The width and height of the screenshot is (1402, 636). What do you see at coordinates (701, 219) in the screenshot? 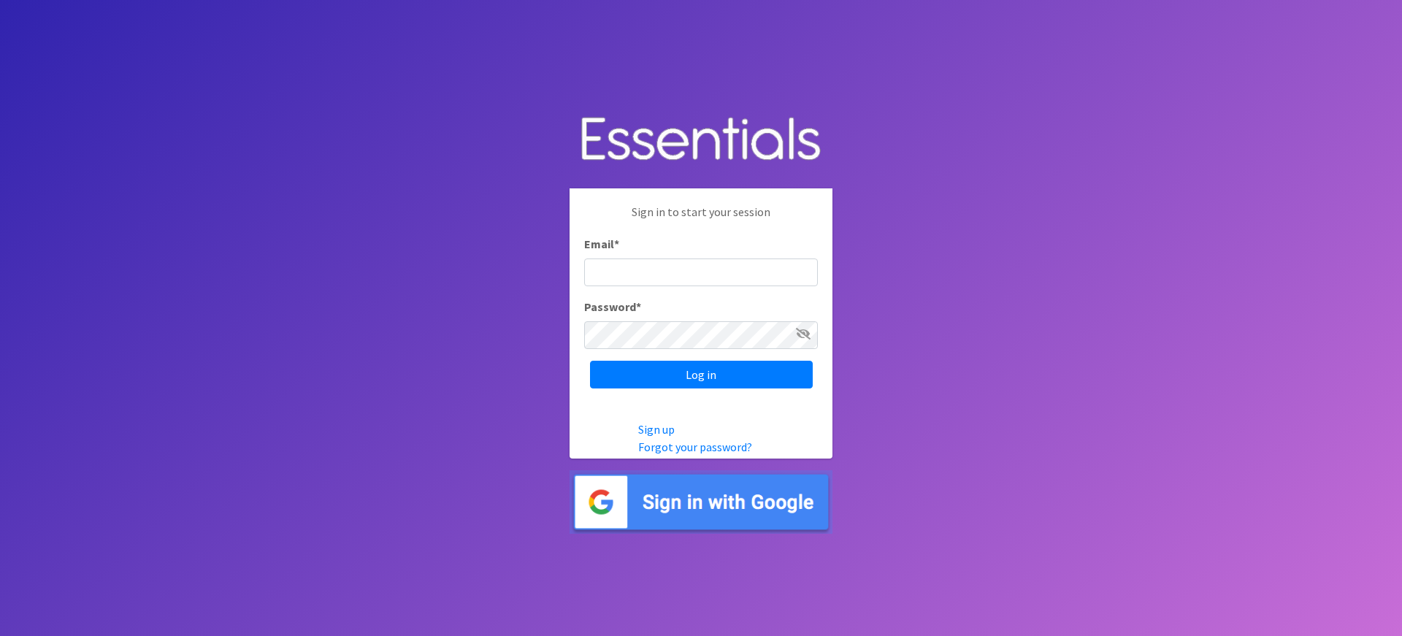
I see `p: Sign in to start your session` at bounding box center [701, 219].